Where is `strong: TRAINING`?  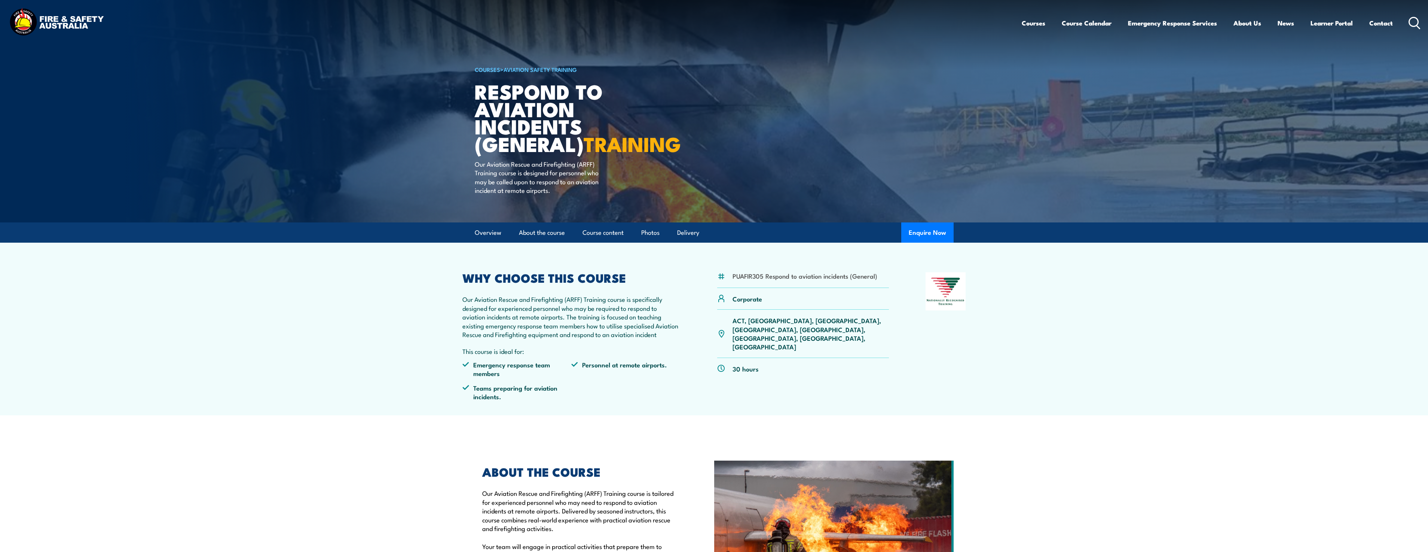
strong: TRAINING is located at coordinates (632, 143).